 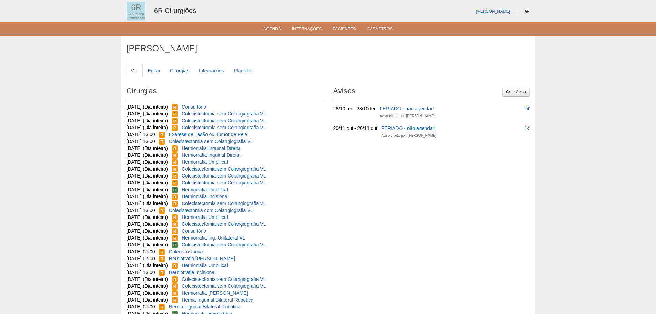 I want to click on i: Sair, so click(x=527, y=11).